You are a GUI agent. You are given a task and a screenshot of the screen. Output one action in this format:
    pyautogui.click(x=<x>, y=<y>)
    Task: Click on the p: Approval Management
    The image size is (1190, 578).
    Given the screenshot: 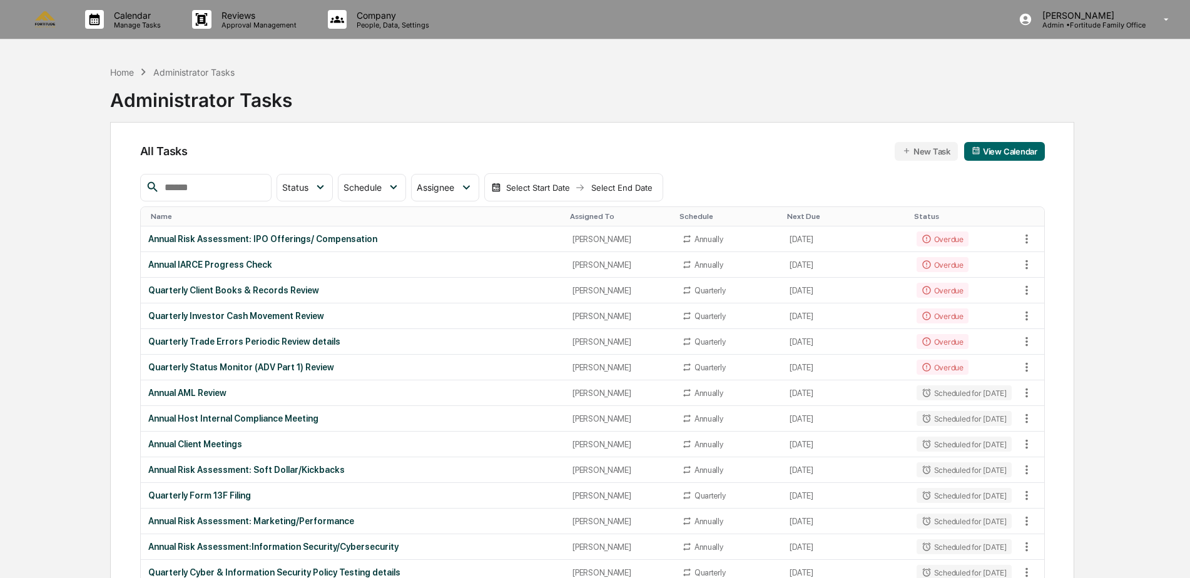 What is the action you would take?
    pyautogui.click(x=257, y=25)
    